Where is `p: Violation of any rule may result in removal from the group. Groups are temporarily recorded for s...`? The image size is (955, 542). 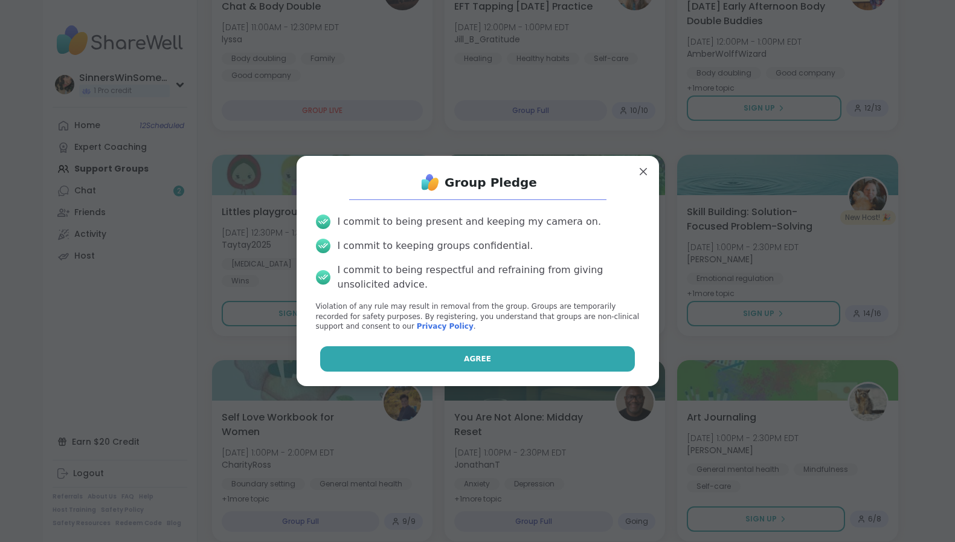
p: Violation of any rule may result in removal from the group. Groups are temporarily recorded for s... is located at coordinates (478, 317).